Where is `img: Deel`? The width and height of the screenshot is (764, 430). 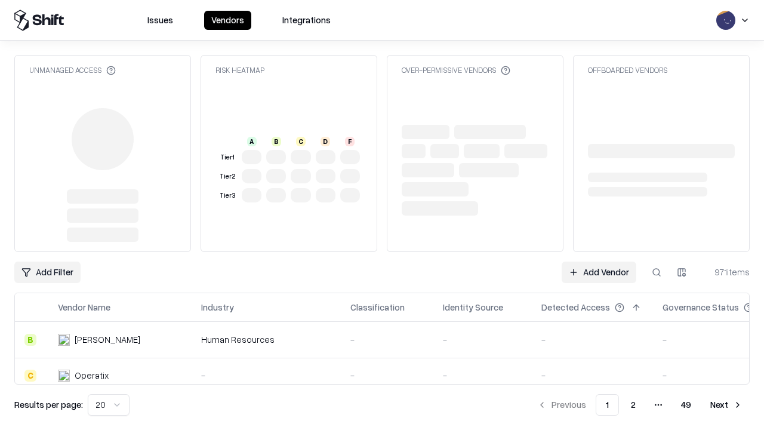
img: Deel is located at coordinates (64, 340).